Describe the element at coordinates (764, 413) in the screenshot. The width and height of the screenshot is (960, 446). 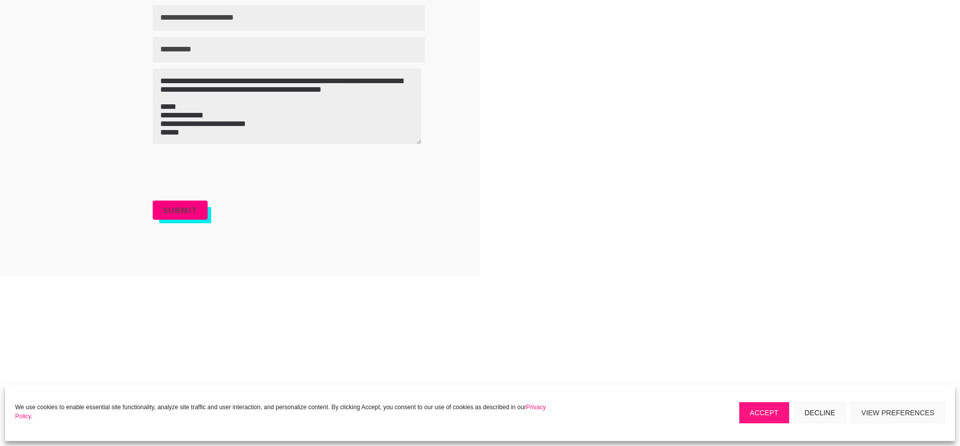
I see `button: Accept` at that location.